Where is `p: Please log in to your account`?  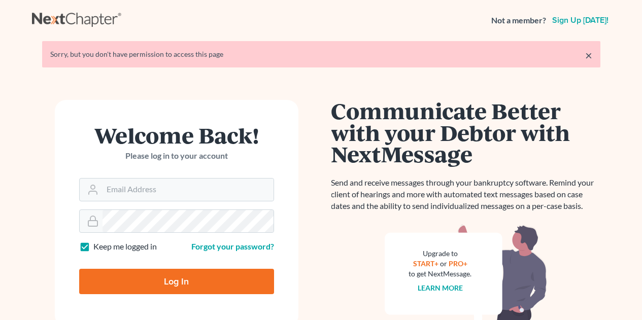
p: Please log in to your account is located at coordinates (177, 156).